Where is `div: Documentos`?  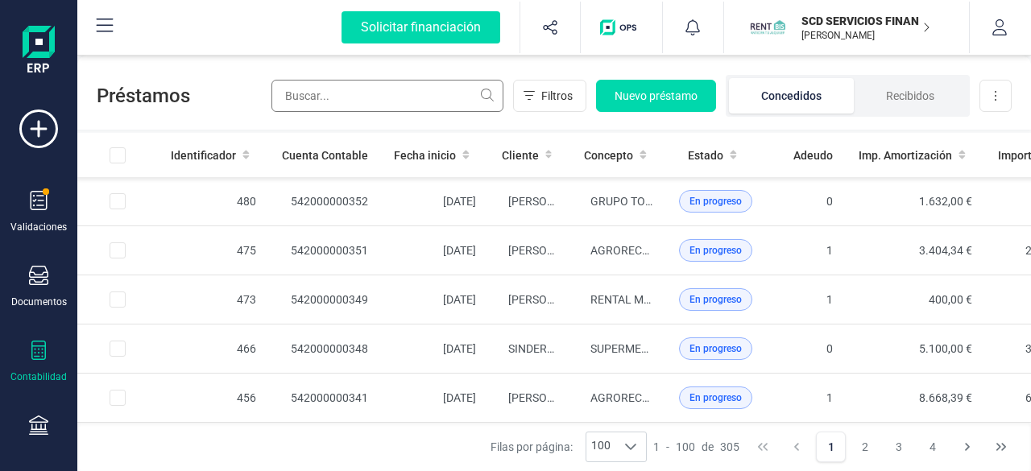
div: Documentos is located at coordinates (39, 302).